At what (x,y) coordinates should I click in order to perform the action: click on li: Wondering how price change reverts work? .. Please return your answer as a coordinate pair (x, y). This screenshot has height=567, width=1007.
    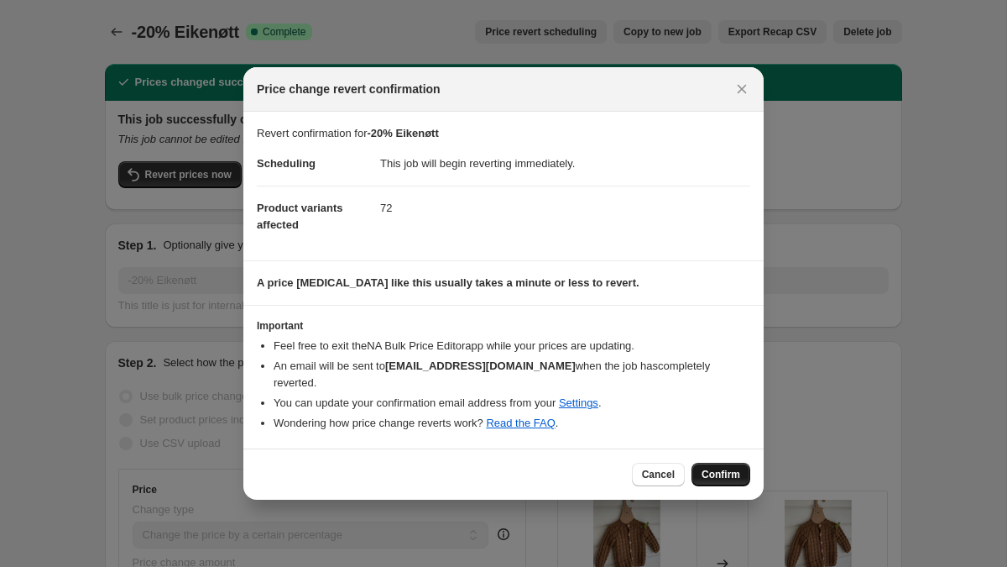
    Looking at the image, I should click on (512, 423).